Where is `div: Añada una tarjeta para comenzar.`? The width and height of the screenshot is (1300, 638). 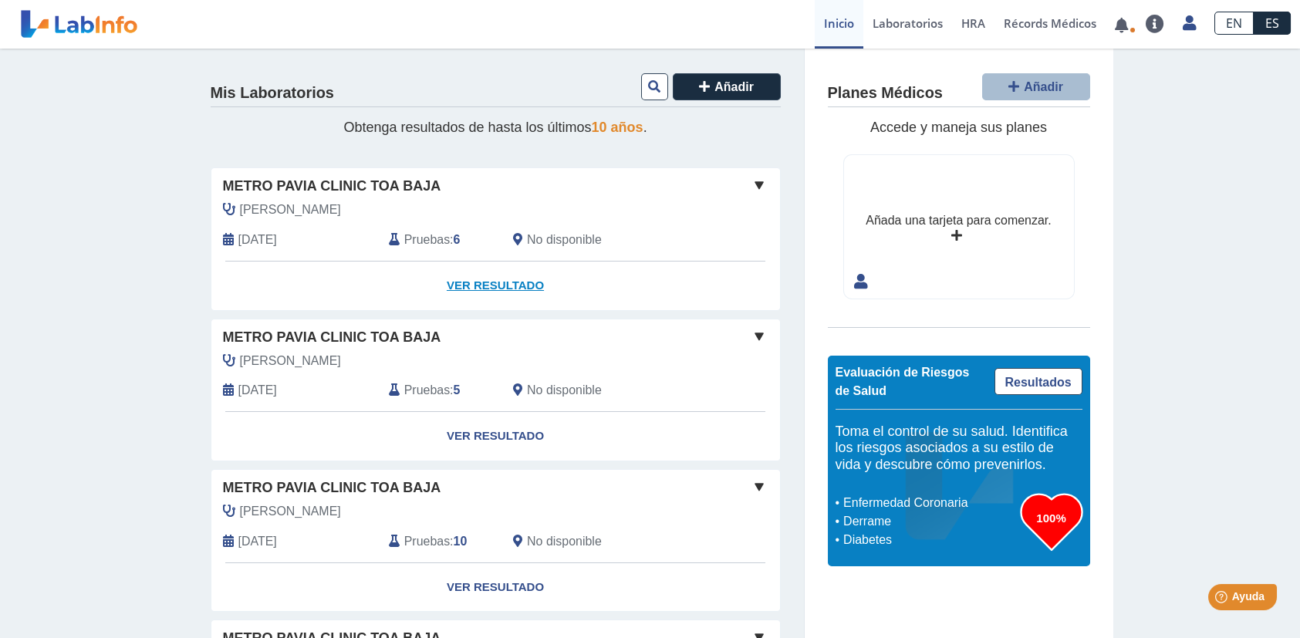 div: Añada una tarjeta para comenzar. is located at coordinates (958, 221).